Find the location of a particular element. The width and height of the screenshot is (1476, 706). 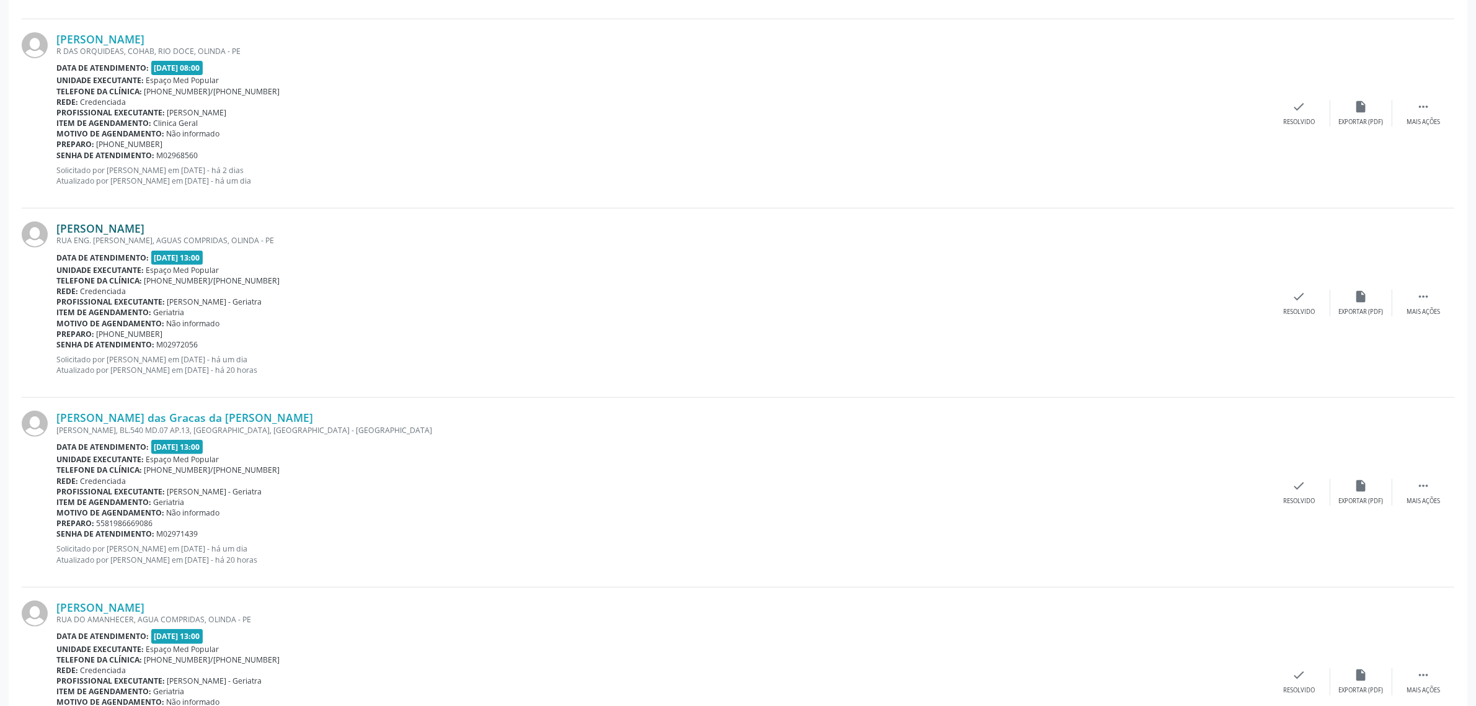

span: 5581986669086 is located at coordinates (125, 523).